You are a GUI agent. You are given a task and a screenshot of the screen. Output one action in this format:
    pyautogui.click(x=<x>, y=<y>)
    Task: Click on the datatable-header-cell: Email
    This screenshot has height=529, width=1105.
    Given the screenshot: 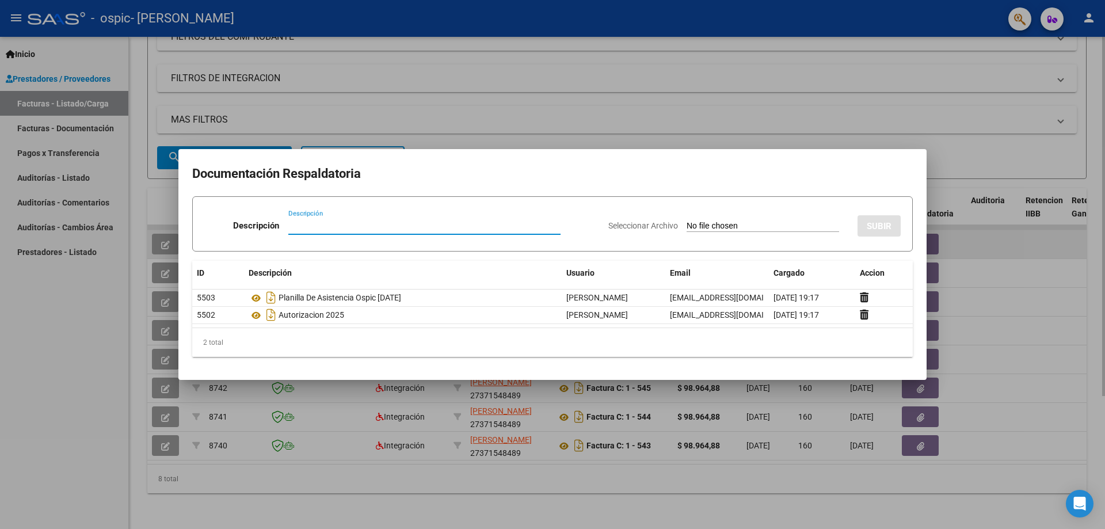 What is the action you would take?
    pyautogui.click(x=717, y=273)
    